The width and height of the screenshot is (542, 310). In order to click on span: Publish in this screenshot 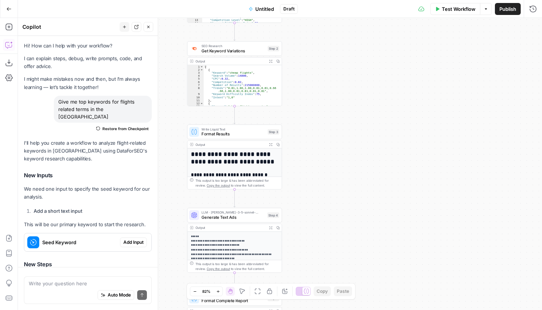, I will do `click(507, 9)`.